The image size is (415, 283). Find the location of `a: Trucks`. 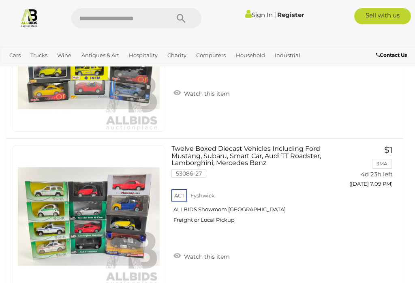

a: Trucks is located at coordinates (39, 55).